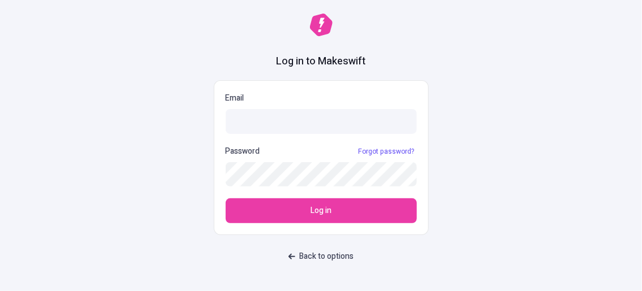  Describe the element at coordinates (321, 257) in the screenshot. I see `button: Back to options` at that location.